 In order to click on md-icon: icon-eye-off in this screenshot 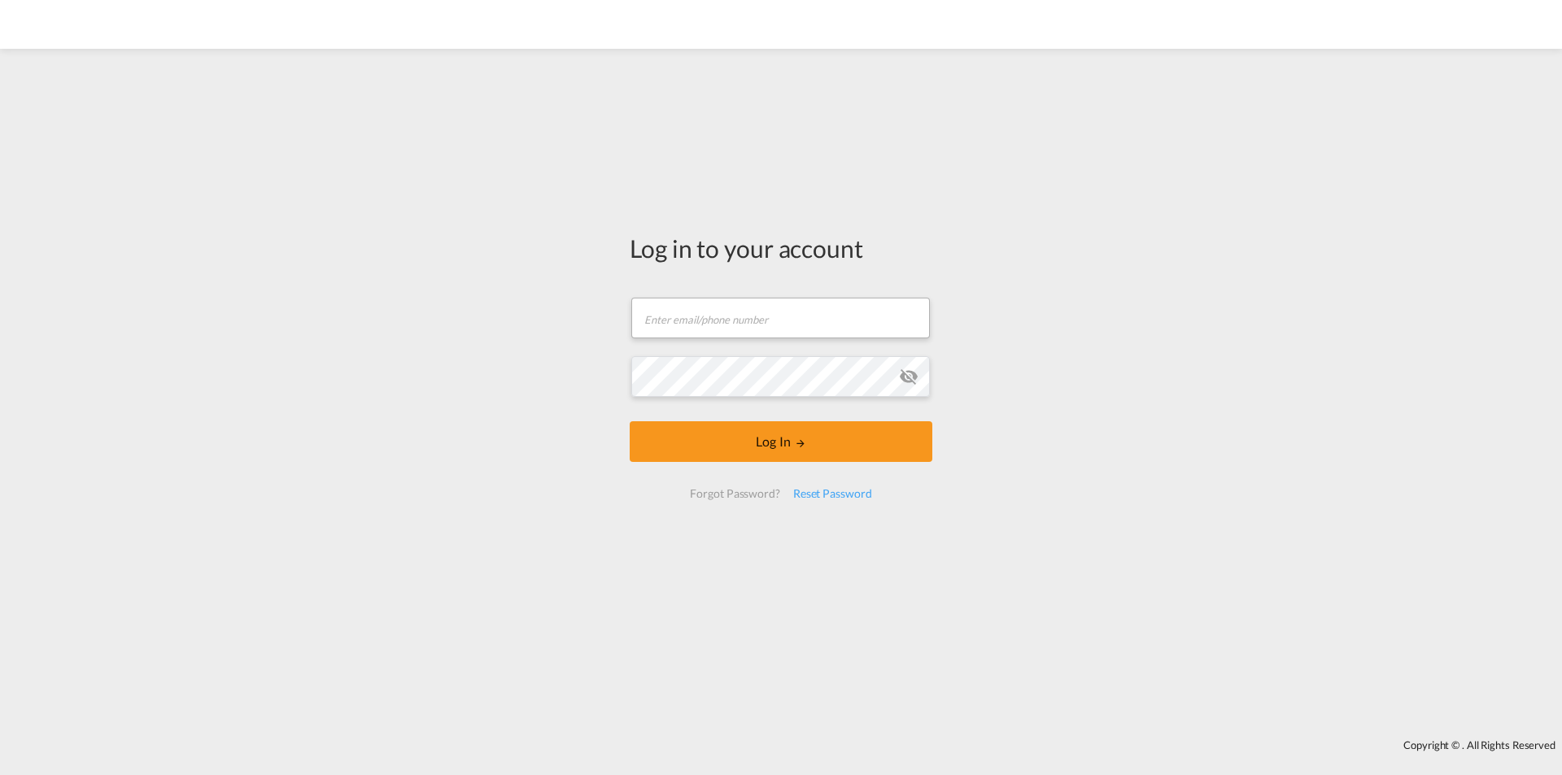, I will do `click(909, 377)`.